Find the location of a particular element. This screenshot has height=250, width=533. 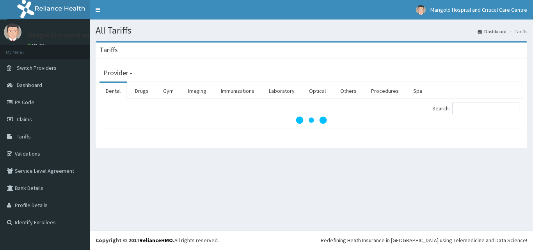

span: Marigold Hospital and Critical Care Centre is located at coordinates (479, 10).